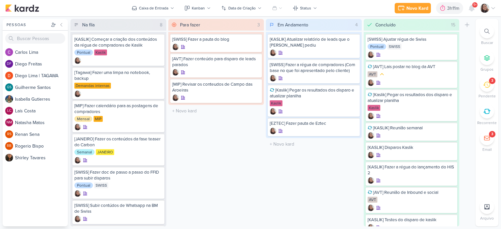  Describe the element at coordinates (9, 123) in the screenshot. I see `p: NM` at that location.